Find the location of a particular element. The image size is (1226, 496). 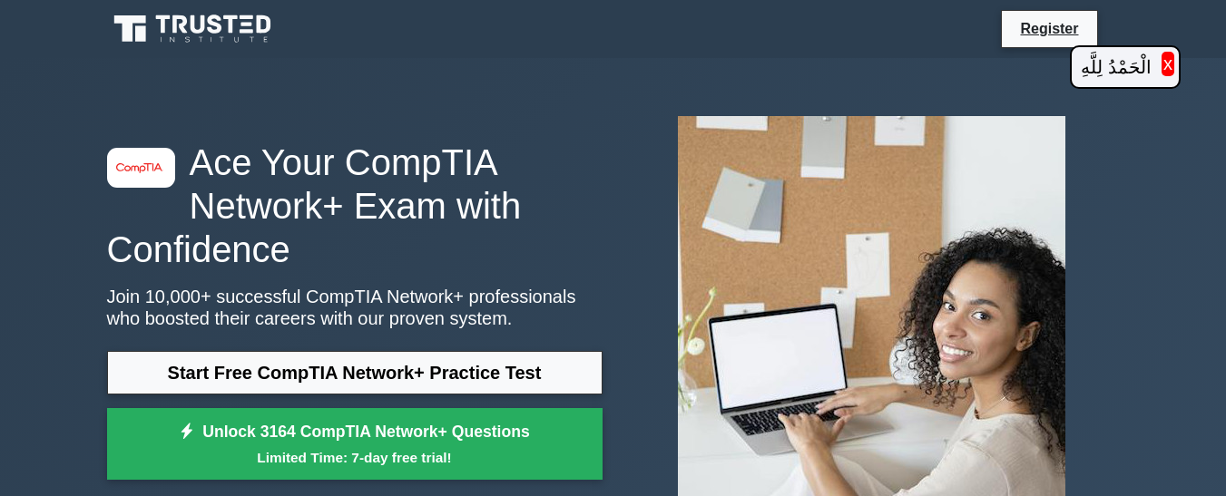

p: Join 10,000+ successful CompTIA Network+ professionals who boosted their careers with our proven ... is located at coordinates (355, 308).